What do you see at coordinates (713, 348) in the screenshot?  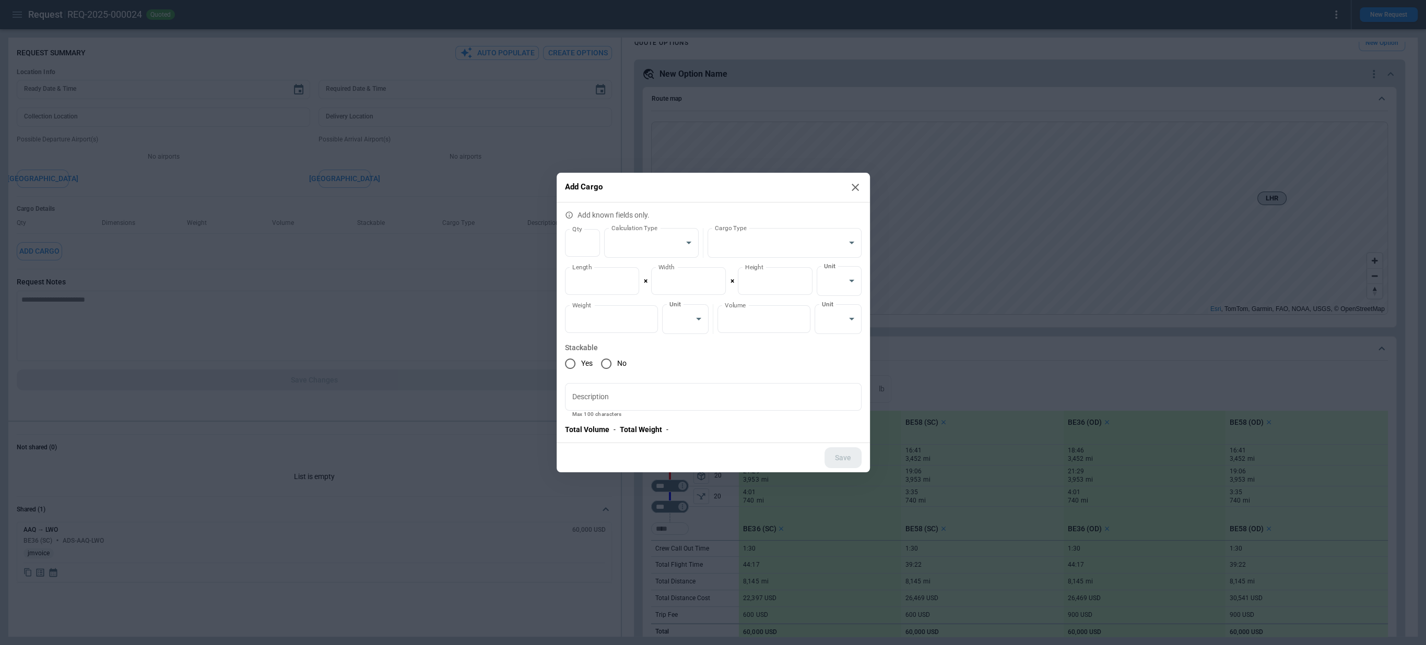 I see `label: Stackable` at bounding box center [713, 348].